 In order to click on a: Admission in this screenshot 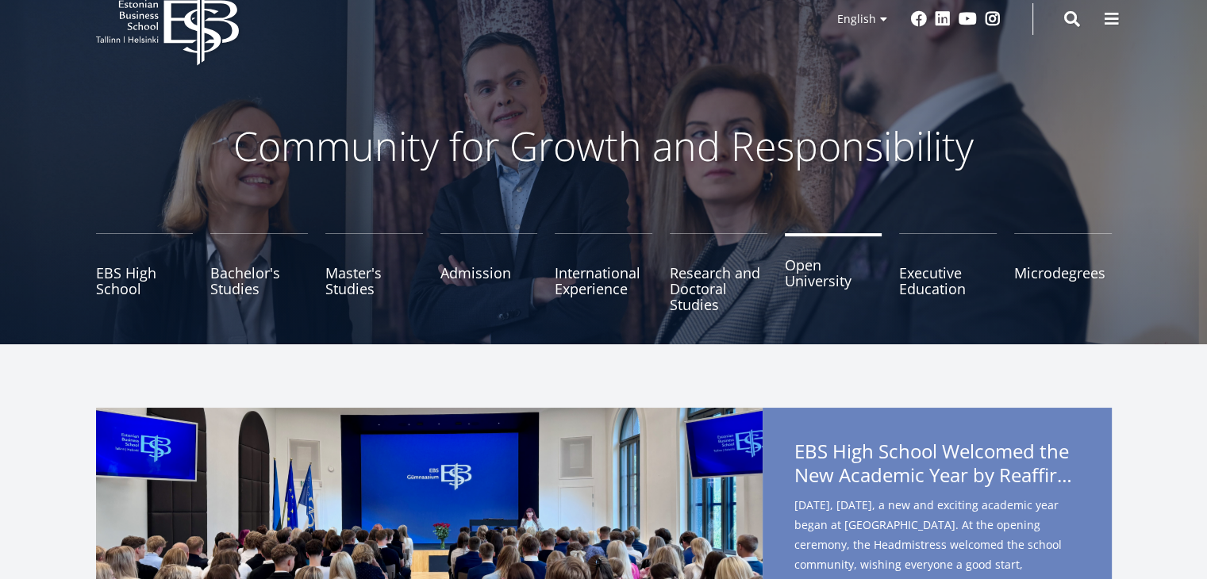, I will do `click(489, 273)`.